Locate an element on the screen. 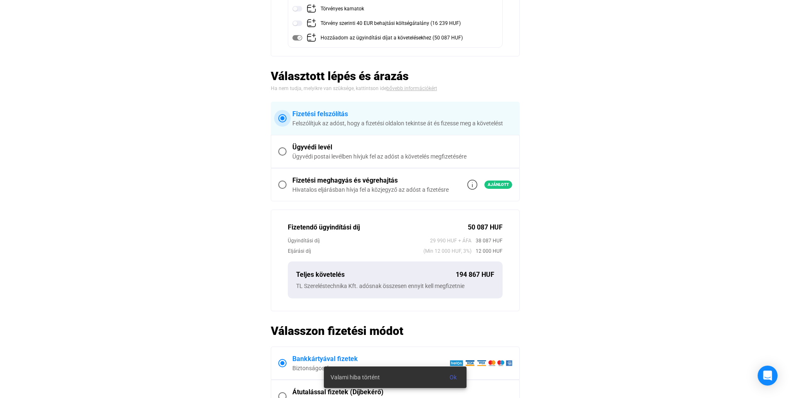 Image resolution: width=790 pixels, height=398 pixels. div: Felszólítjuk az adóst, hogy a fizetési oldalon tekintse át és fizesse meg a követelést is located at coordinates (402, 123).